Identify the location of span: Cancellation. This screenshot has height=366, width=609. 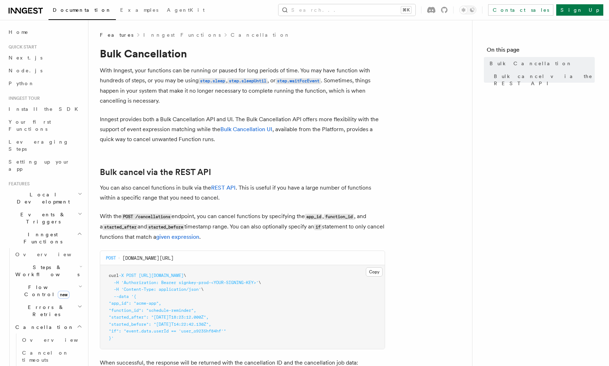
(43, 327).